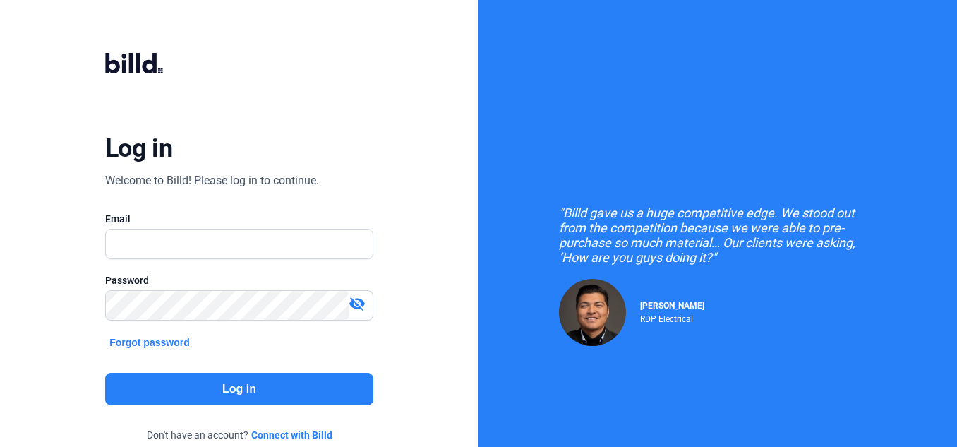 The height and width of the screenshot is (447, 957). I want to click on button: Forgot password, so click(150, 342).